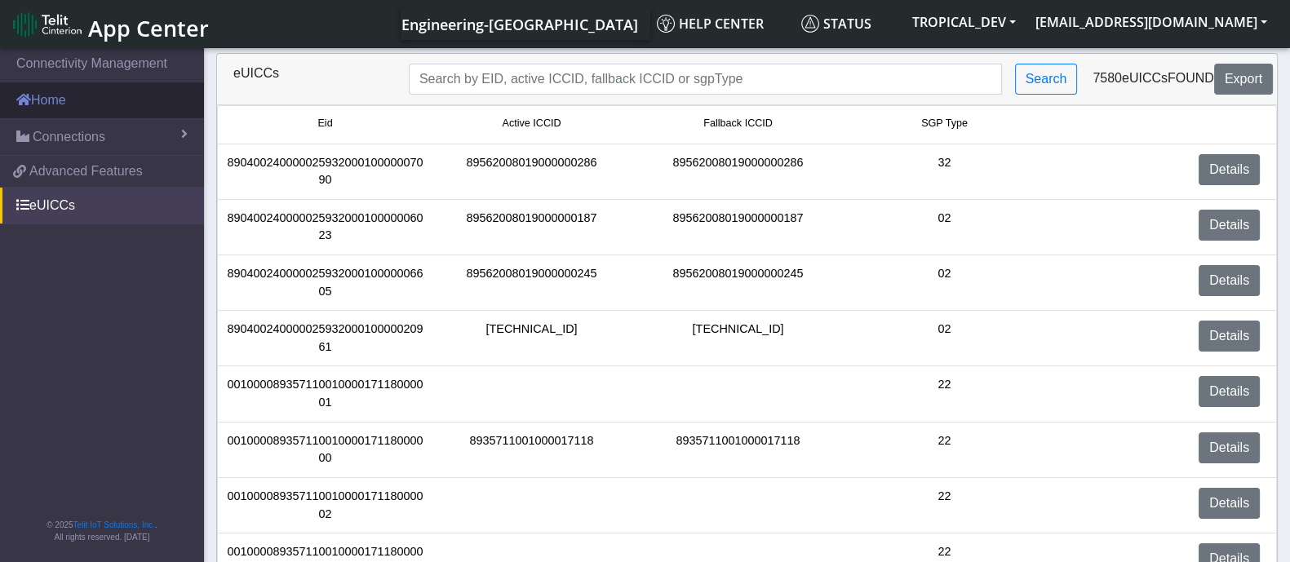 Image resolution: width=1290 pixels, height=562 pixels. I want to click on span: eUICCs, so click(1145, 77).